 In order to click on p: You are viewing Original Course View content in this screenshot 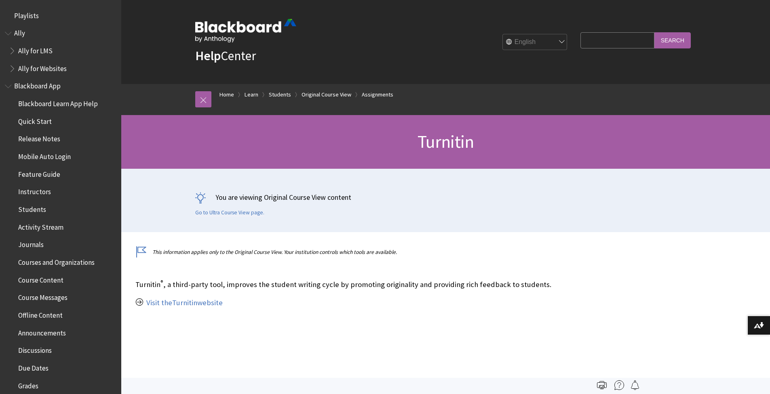, I will do `click(446, 197)`.